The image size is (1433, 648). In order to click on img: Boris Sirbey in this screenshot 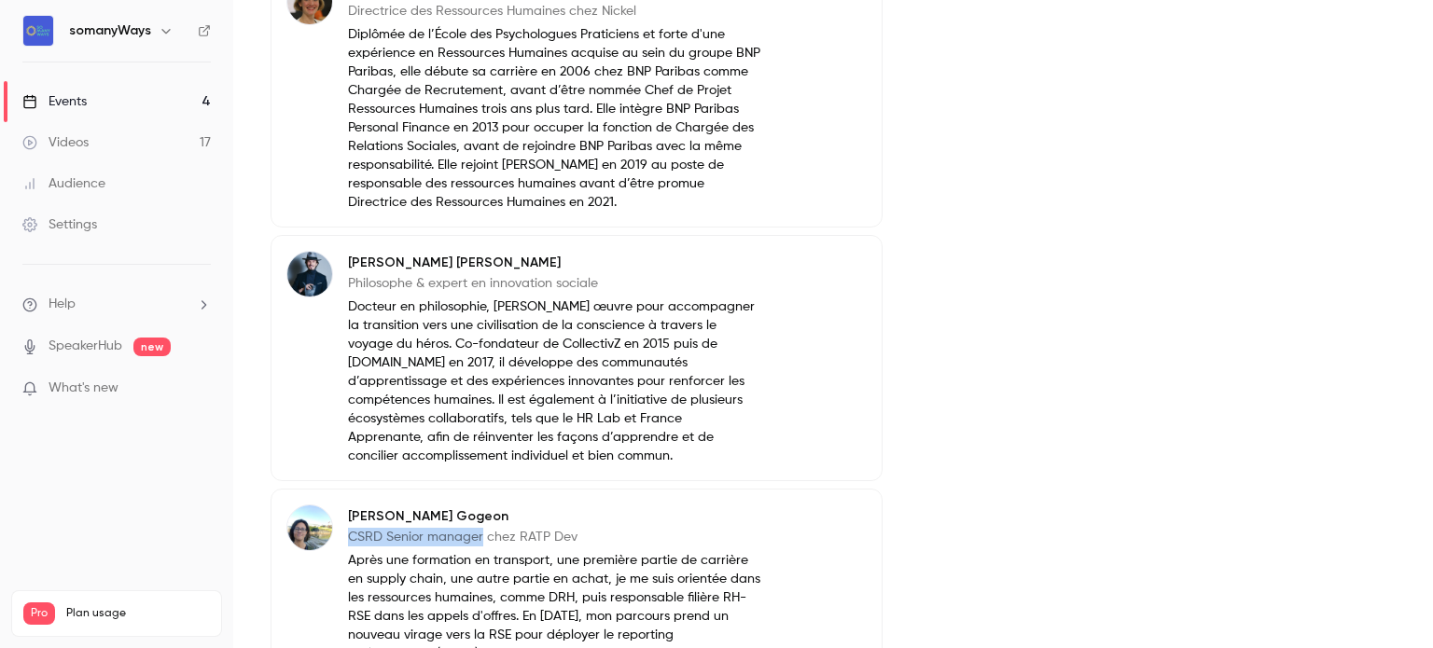, I will do `click(310, 274)`.